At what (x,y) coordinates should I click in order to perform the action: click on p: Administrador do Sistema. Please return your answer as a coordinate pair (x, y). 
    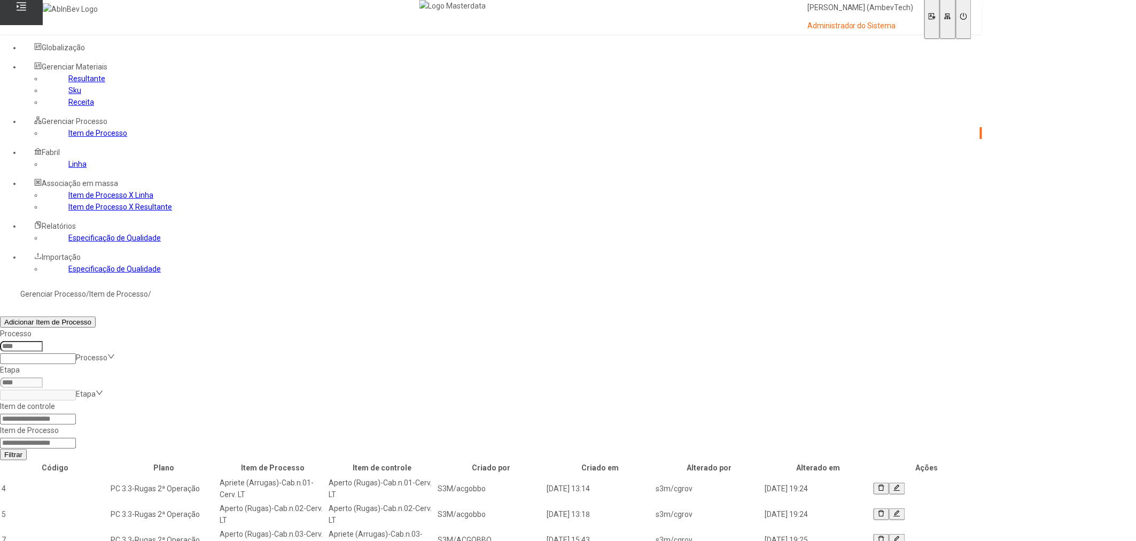
    Looking at the image, I should click on (860, 26).